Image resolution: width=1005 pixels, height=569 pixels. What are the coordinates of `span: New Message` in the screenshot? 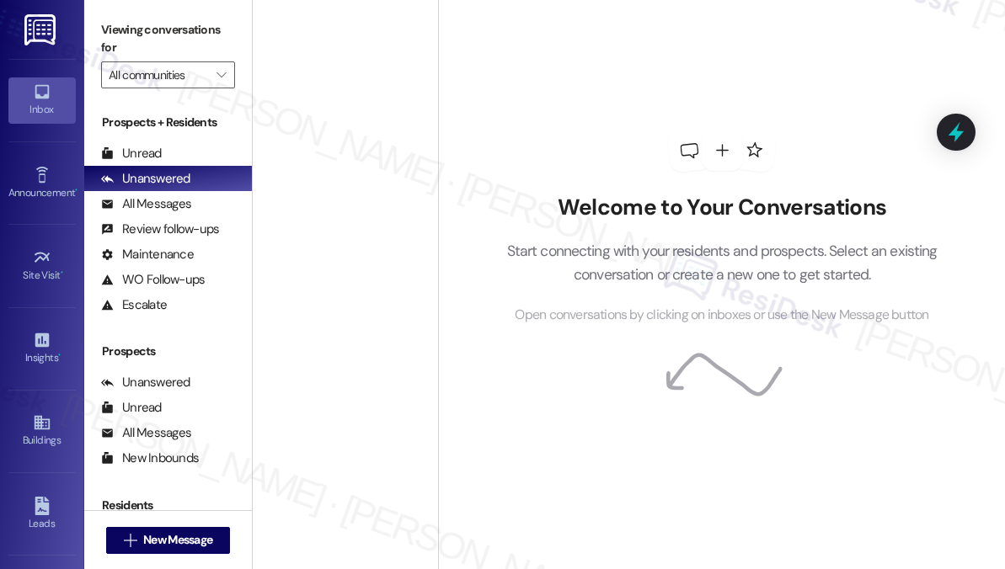 It's located at (178, 540).